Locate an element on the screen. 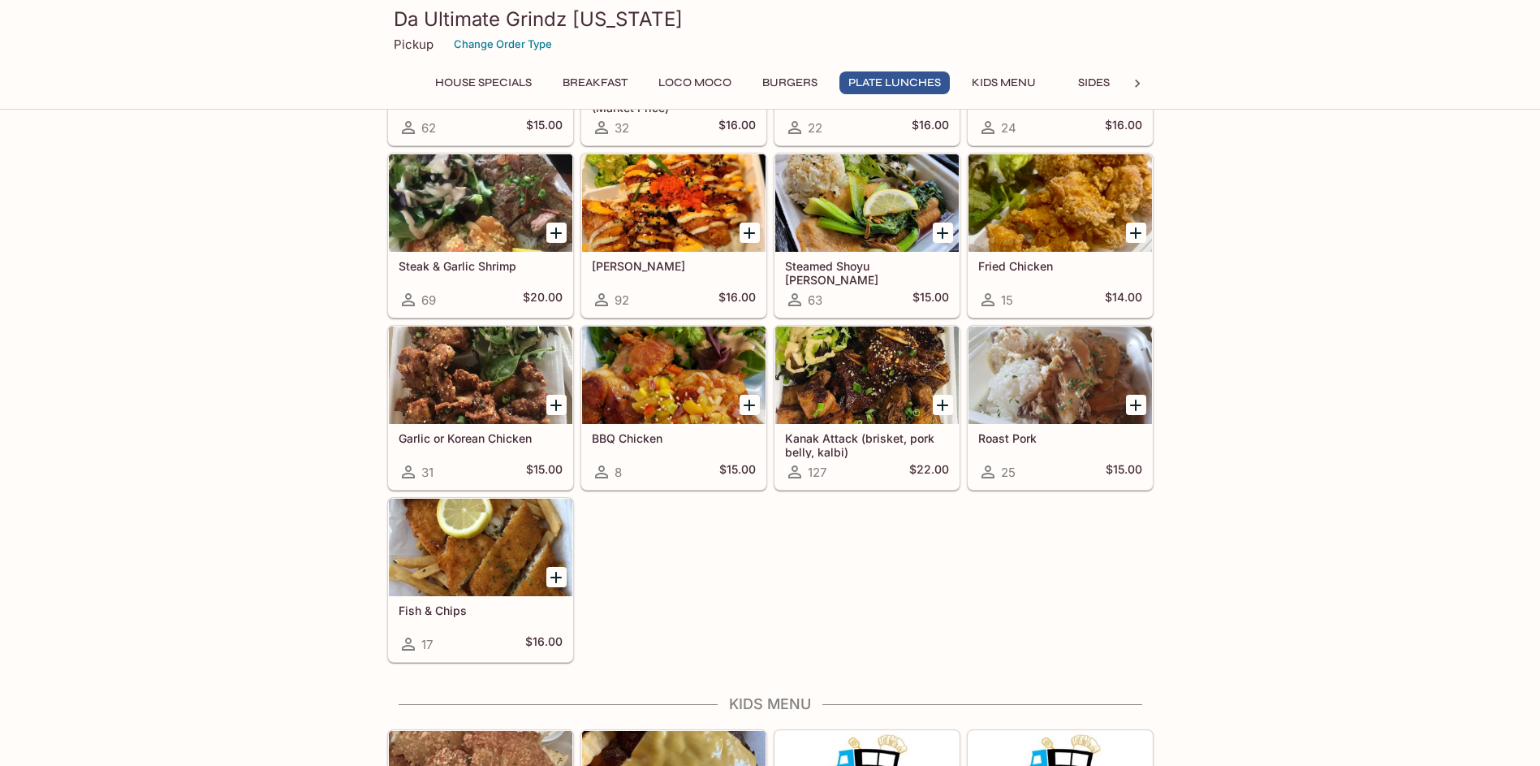 This screenshot has height=766, width=1540. h5: Roast Pork is located at coordinates (1060, 438).